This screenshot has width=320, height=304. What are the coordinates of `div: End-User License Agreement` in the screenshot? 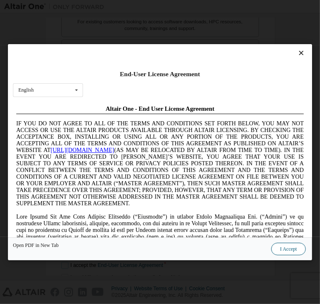 It's located at (160, 74).